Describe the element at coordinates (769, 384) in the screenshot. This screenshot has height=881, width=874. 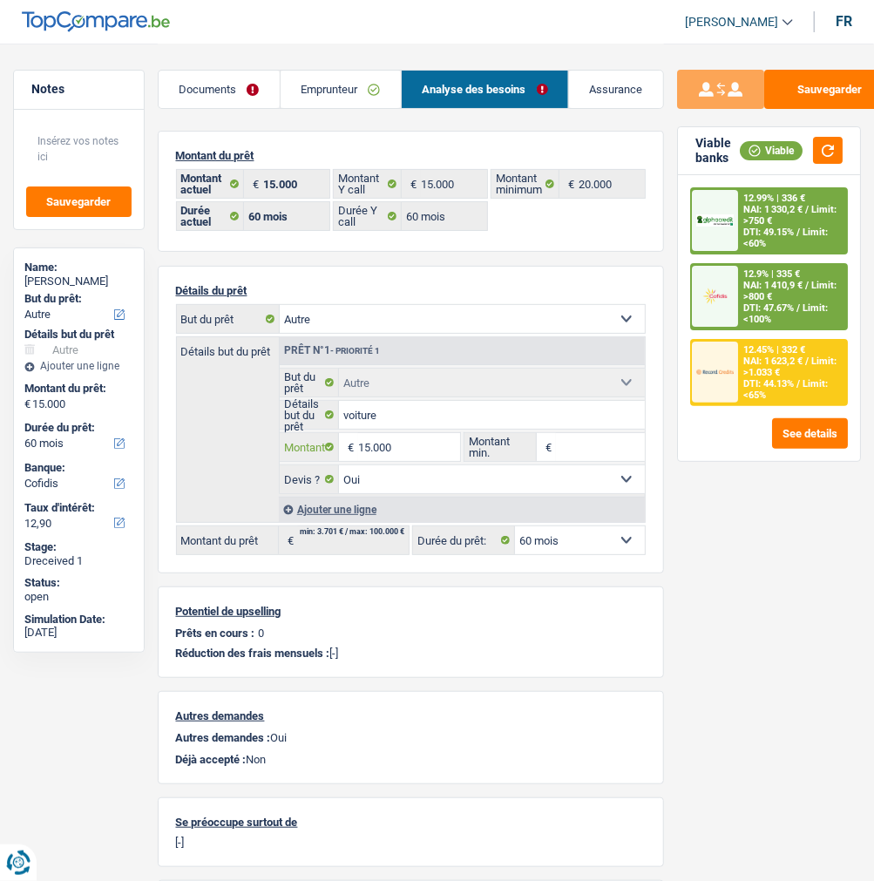
I see `span: DTI: 44.13%` at that location.